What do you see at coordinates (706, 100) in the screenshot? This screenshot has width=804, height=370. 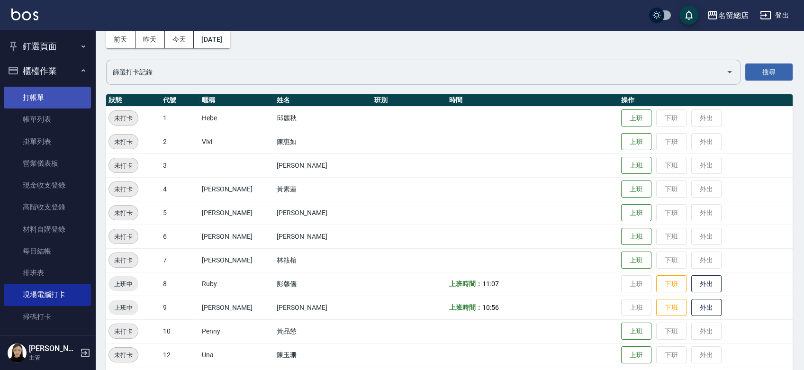 I see `th: 操作` at bounding box center [706, 100].